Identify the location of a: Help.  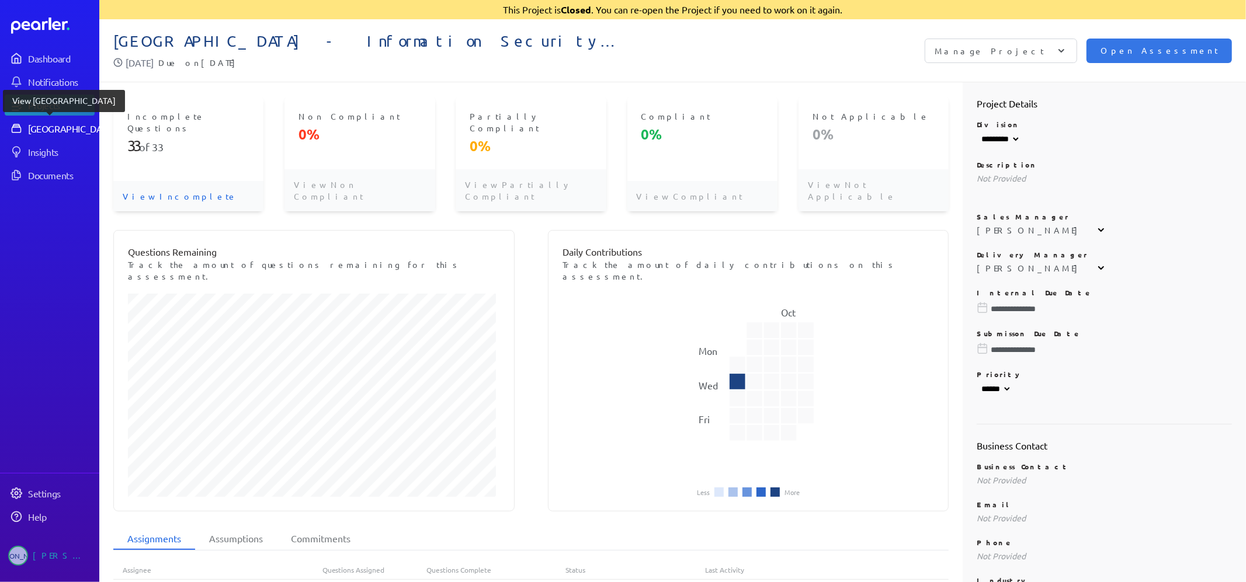
(50, 517).